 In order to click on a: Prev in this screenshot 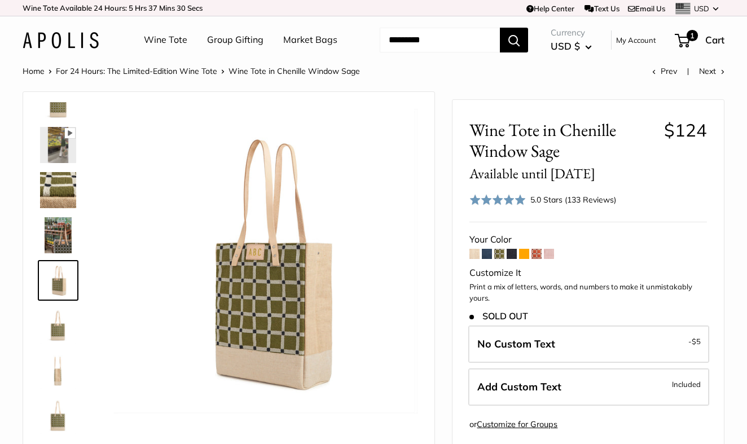, I will do `click(665, 71)`.